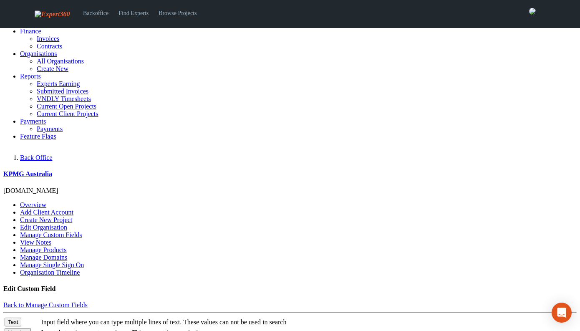  I want to click on div: Open Intercom Messenger, so click(561, 312).